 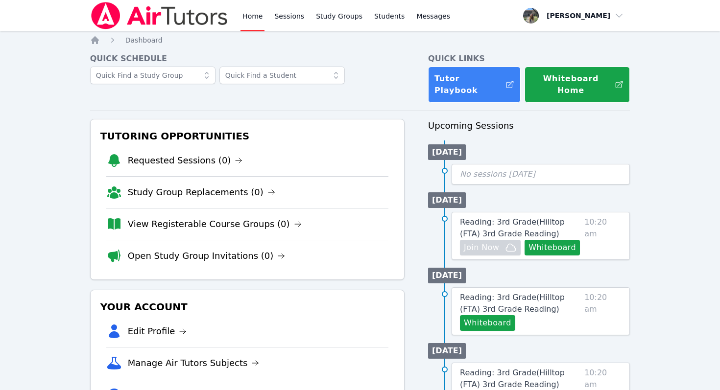 What do you see at coordinates (159, 16) in the screenshot?
I see `img: Air Tutors` at bounding box center [159, 16].